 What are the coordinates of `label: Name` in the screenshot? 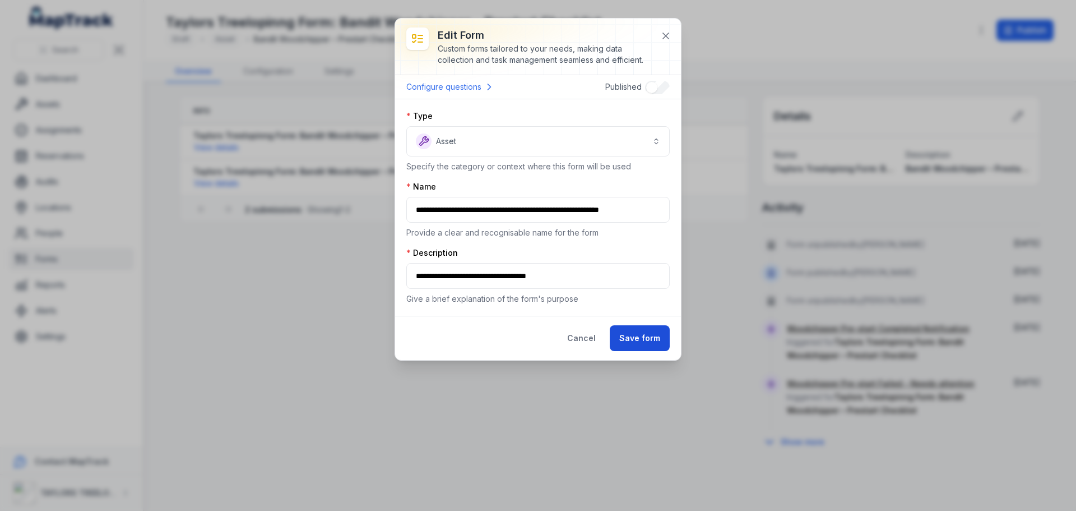 It's located at (421, 187).